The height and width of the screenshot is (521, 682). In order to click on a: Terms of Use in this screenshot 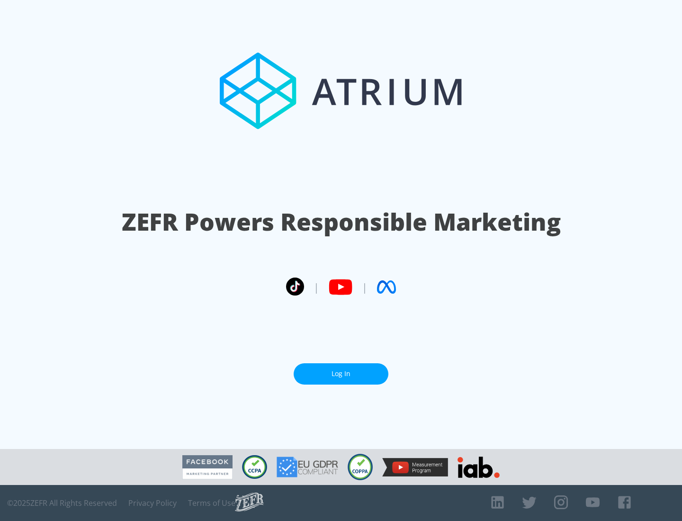, I will do `click(212, 503)`.